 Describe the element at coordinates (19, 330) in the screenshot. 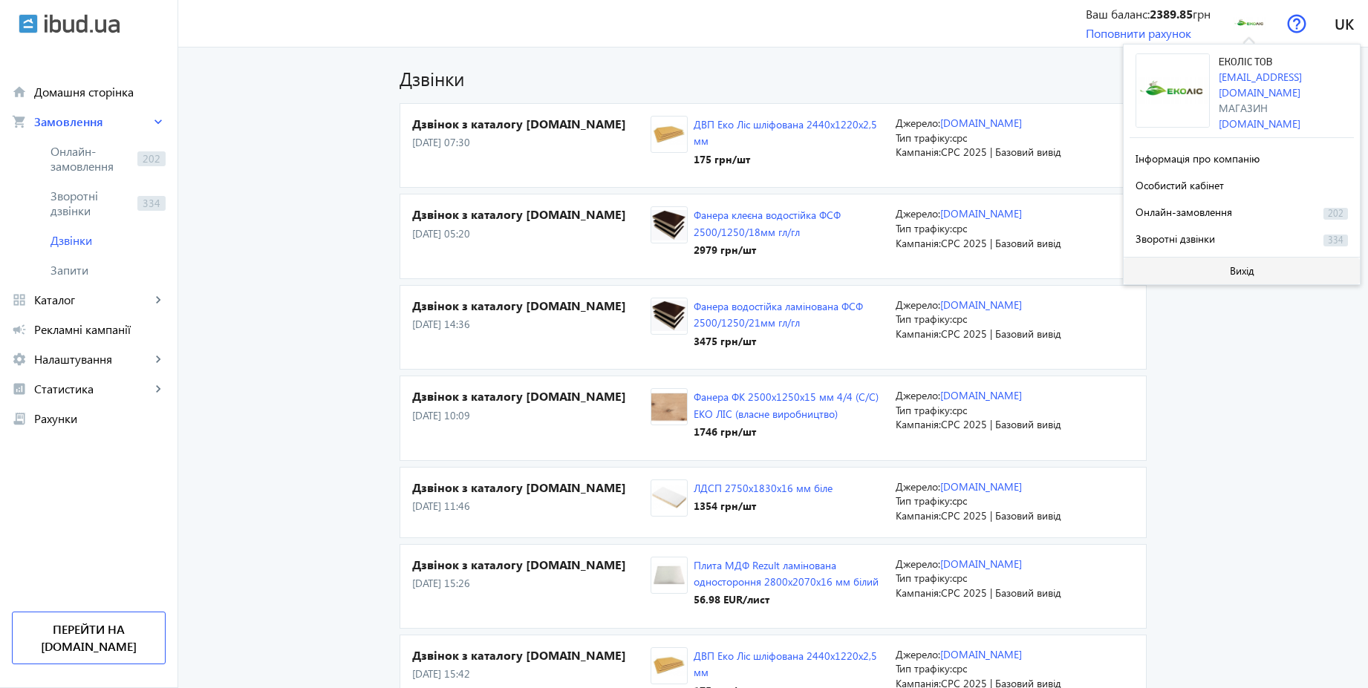

I see `mat-icon: campaign` at that location.